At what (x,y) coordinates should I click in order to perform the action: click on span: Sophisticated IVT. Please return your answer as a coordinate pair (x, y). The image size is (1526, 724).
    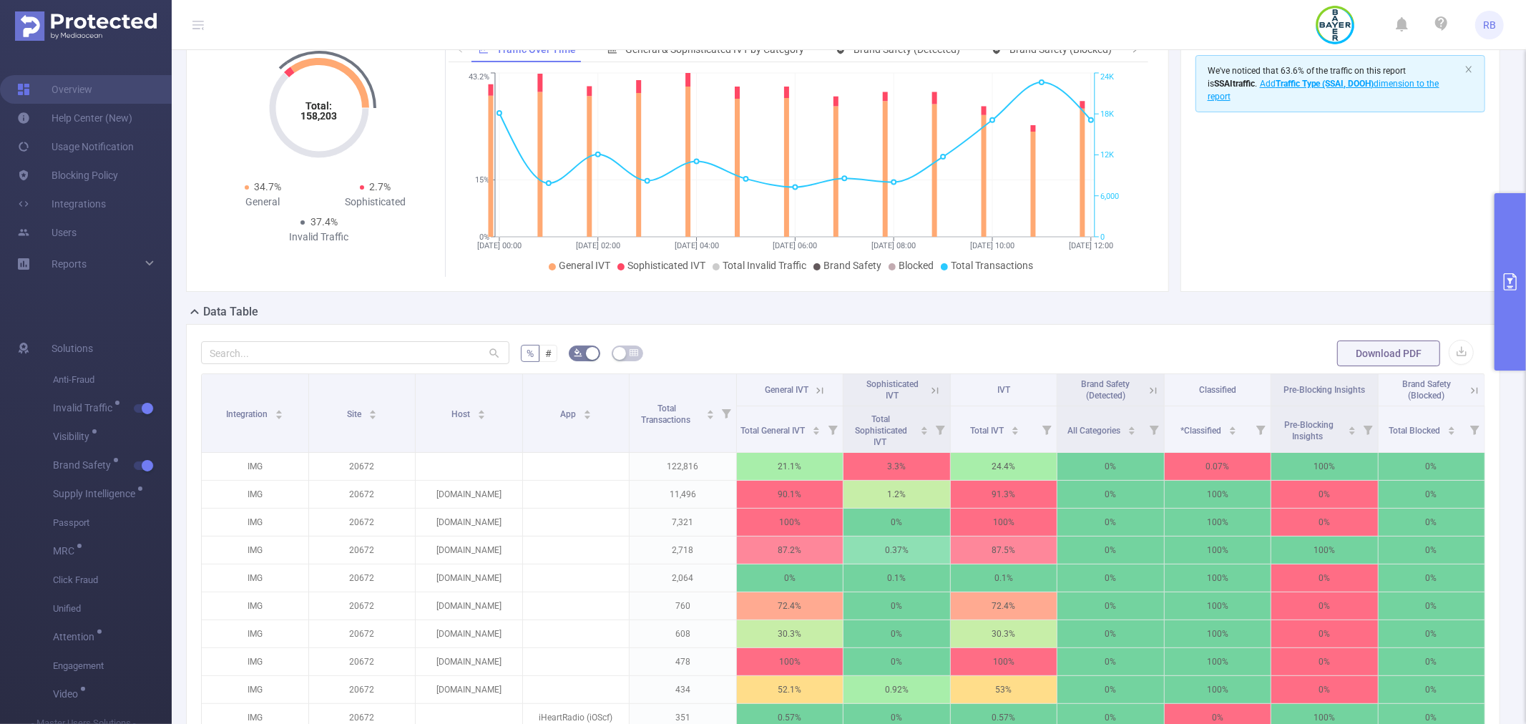
    Looking at the image, I should click on (892, 390).